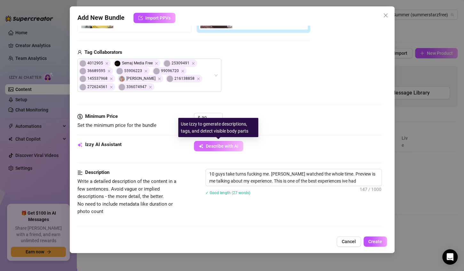  I want to click on div: Open Intercom Messenger, so click(450, 256).